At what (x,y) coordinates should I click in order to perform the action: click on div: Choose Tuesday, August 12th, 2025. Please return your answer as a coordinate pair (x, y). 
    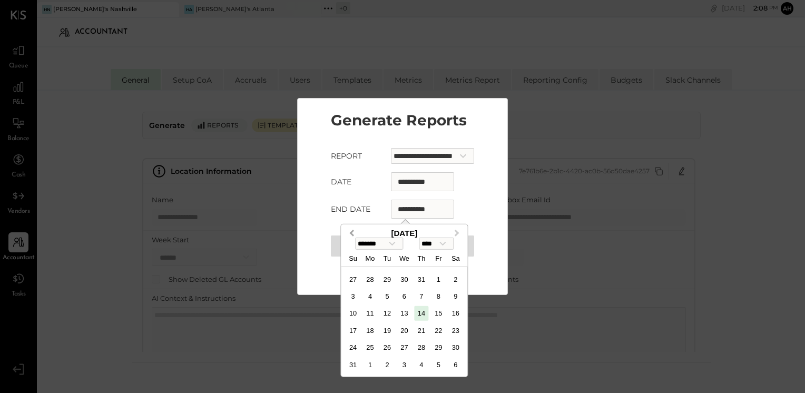
    Looking at the image, I should click on (387, 313).